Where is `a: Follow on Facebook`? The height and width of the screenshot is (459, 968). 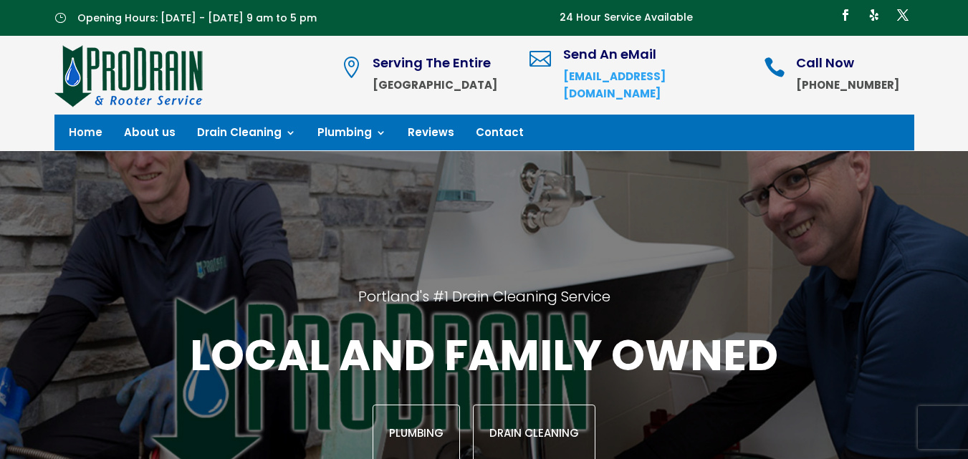 a: Follow on Facebook is located at coordinates (845, 15).